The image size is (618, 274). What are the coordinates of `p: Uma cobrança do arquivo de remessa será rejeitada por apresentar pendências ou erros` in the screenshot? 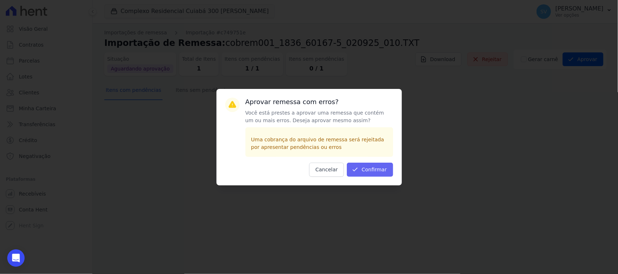 It's located at (319, 144).